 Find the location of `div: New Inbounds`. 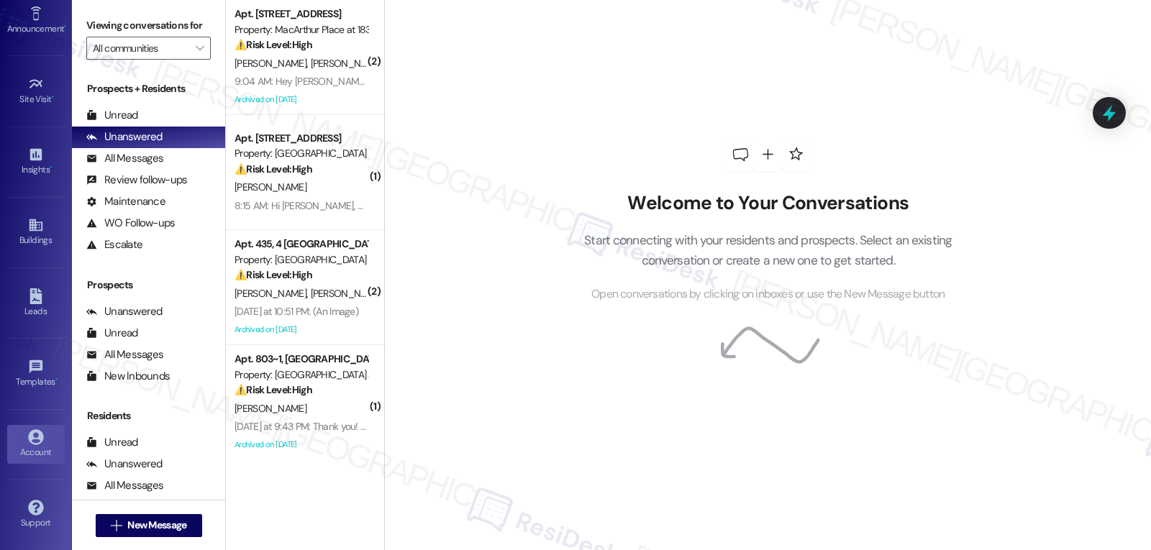

div: New Inbounds is located at coordinates (128, 376).